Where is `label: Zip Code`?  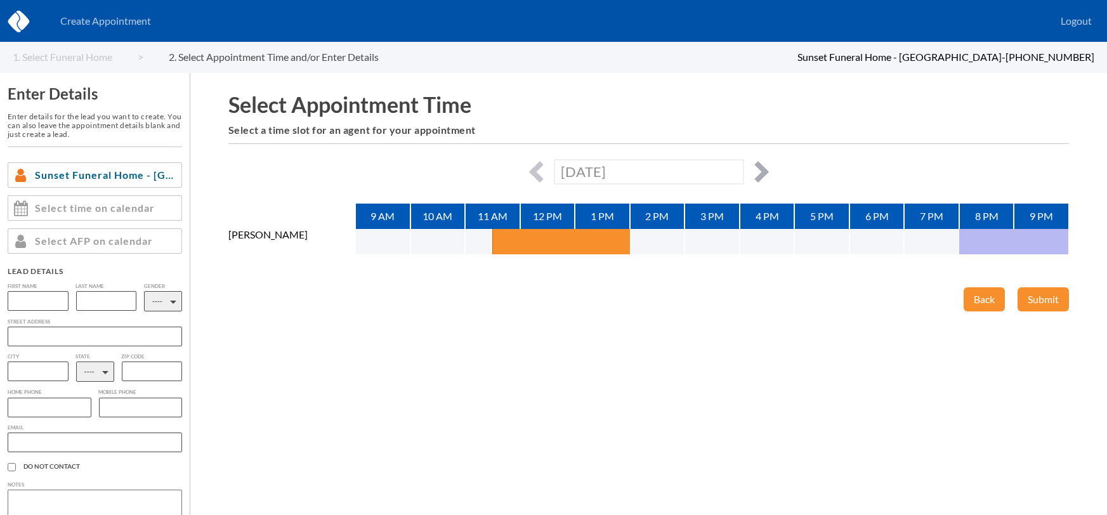
label: Zip Code is located at coordinates (152, 357).